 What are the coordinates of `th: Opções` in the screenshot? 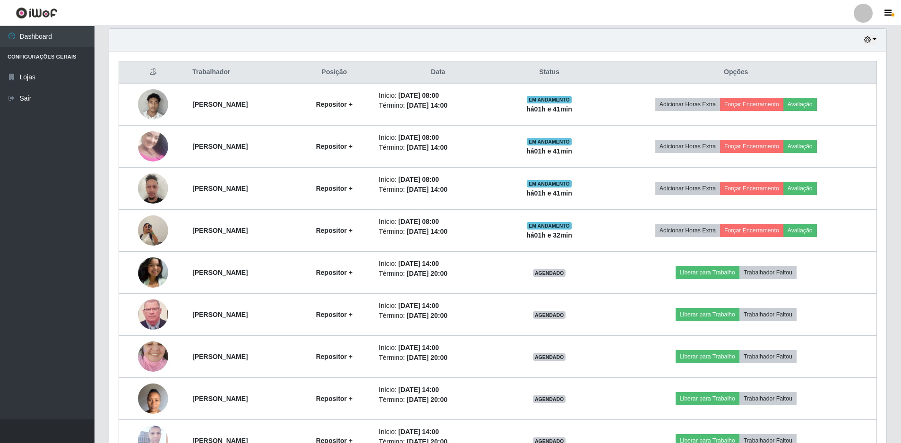 It's located at (735, 72).